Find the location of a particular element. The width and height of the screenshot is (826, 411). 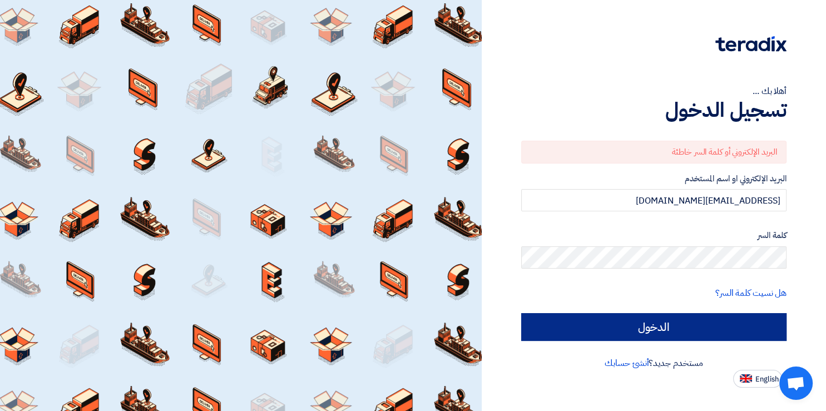

a: هل نسيت كلمة السر؟ is located at coordinates (750, 293).